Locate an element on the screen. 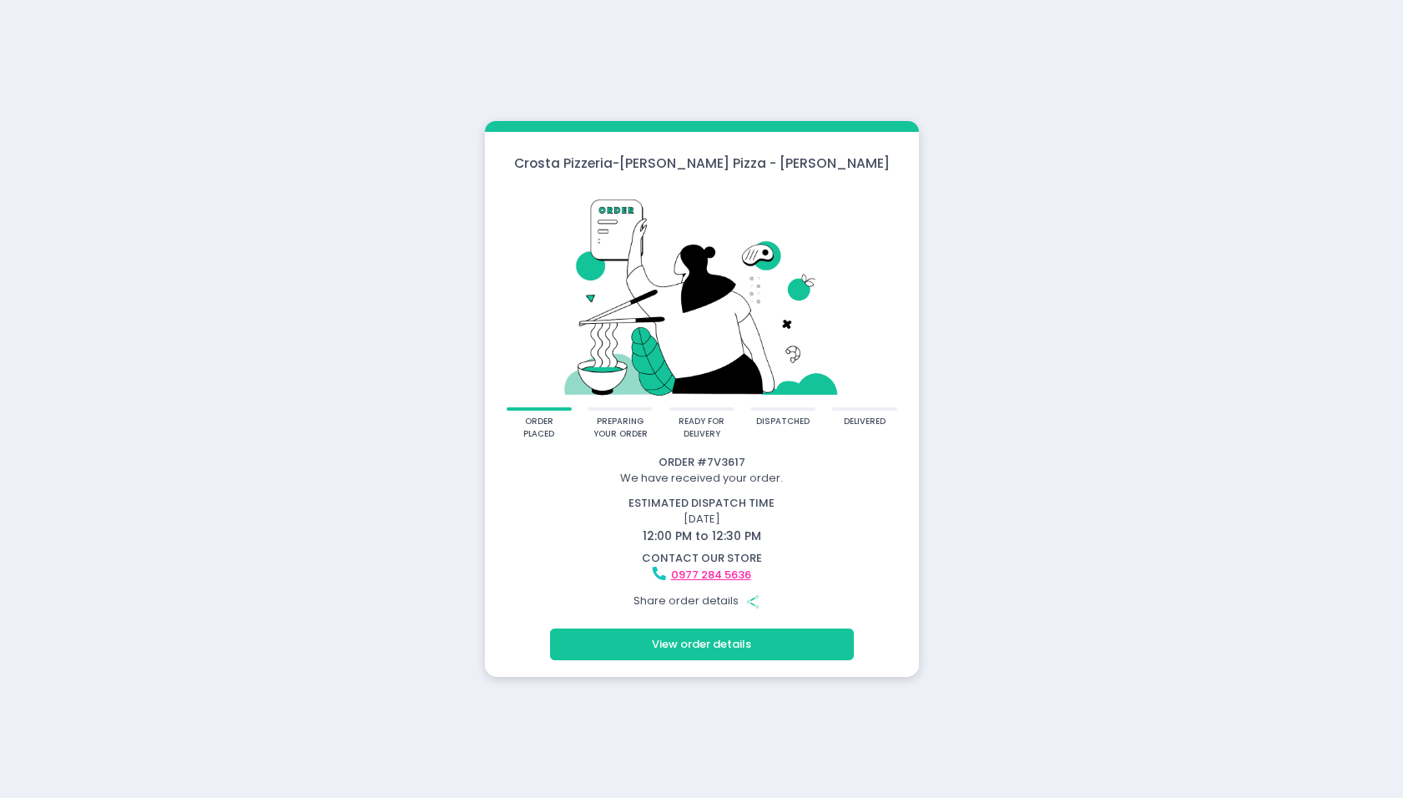 This screenshot has height=798, width=1403. div: We have received your order. is located at coordinates (702, 478).